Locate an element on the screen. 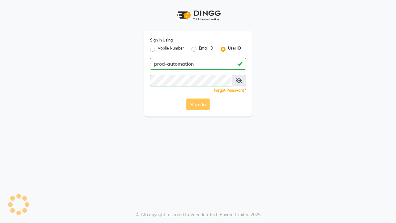  label: Sign In Using: is located at coordinates (162, 40).